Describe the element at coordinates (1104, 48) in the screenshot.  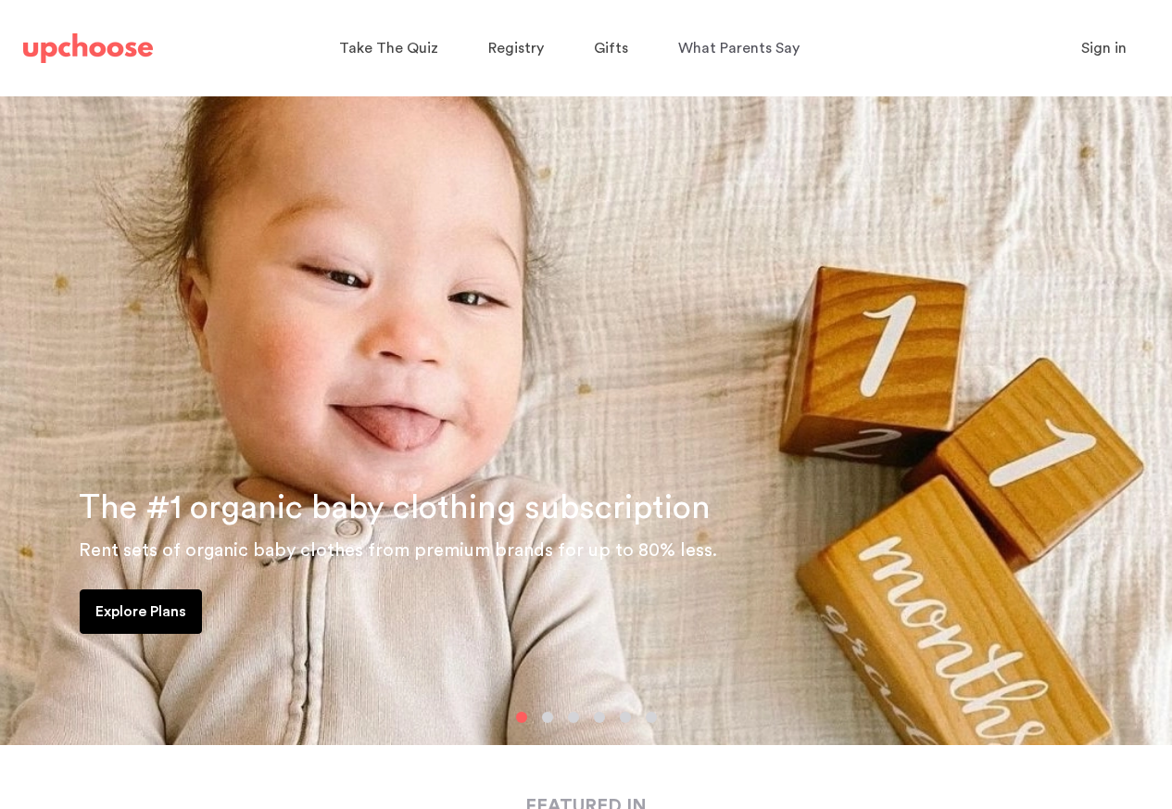
I see `button: Sign in` at that location.